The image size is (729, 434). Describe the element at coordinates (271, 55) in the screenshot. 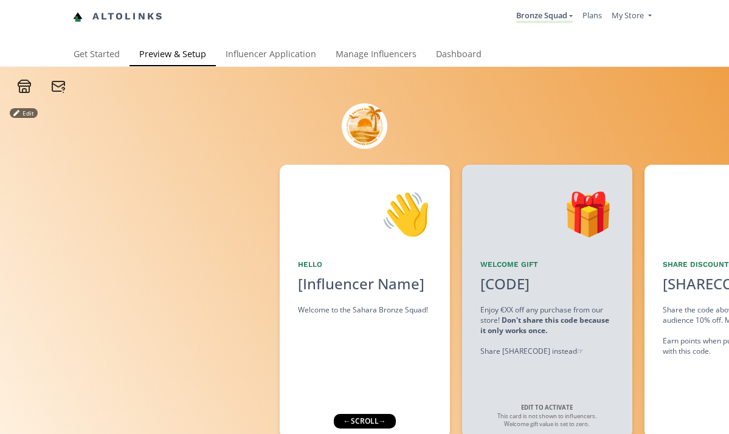

I see `a: Influencer Application` at that location.